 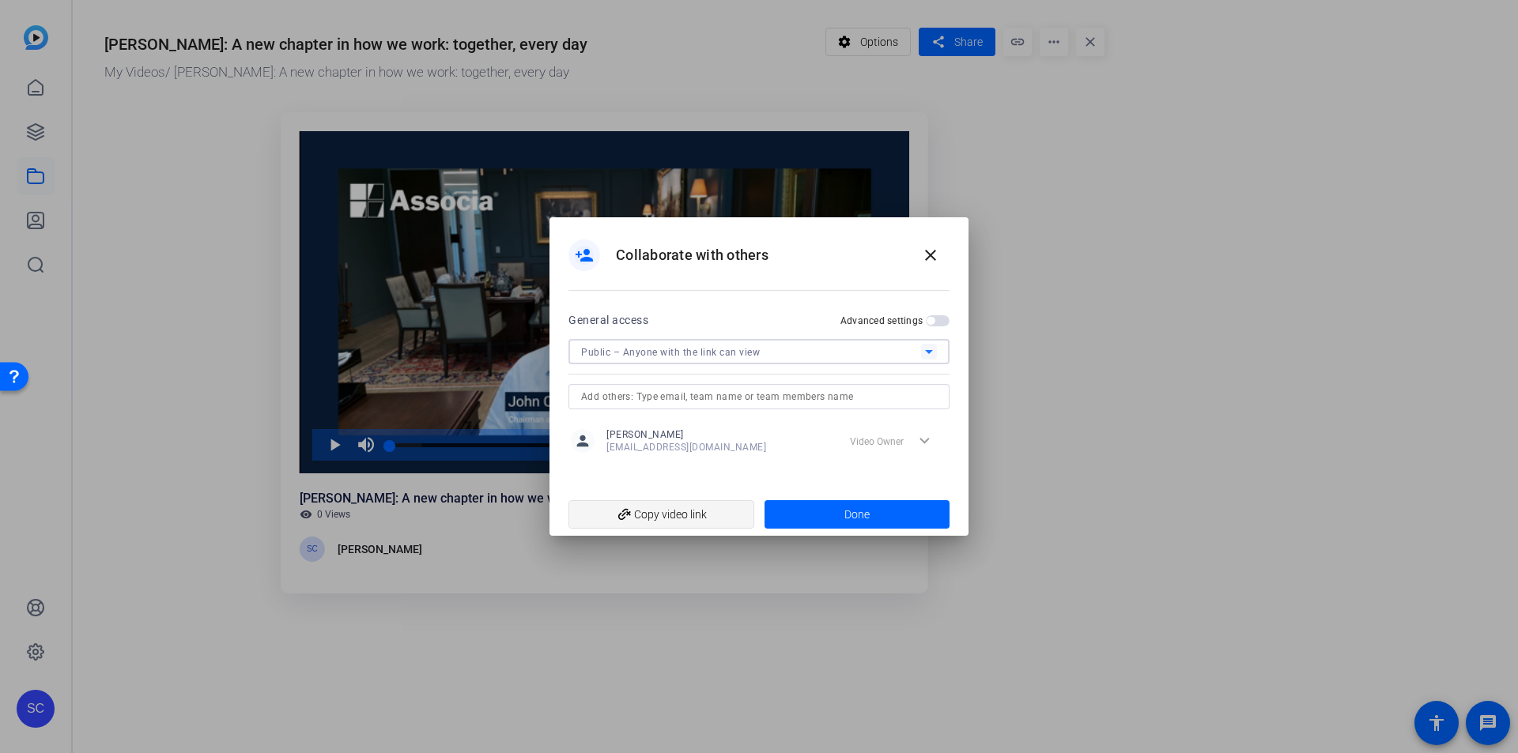 I want to click on span: Done, so click(x=857, y=515).